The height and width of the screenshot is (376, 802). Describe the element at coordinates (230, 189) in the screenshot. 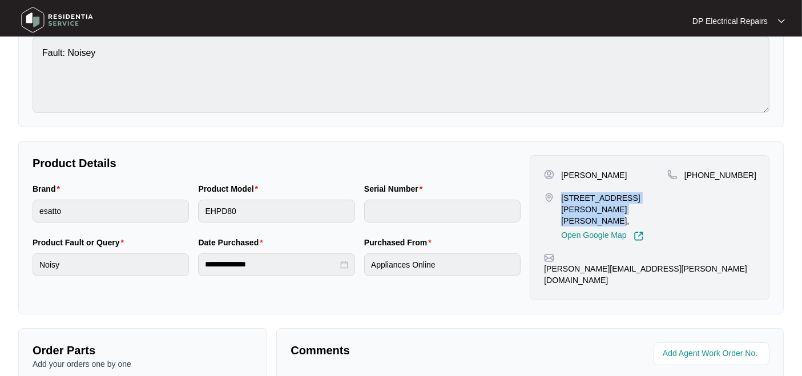

I see `label: Product Model` at that location.